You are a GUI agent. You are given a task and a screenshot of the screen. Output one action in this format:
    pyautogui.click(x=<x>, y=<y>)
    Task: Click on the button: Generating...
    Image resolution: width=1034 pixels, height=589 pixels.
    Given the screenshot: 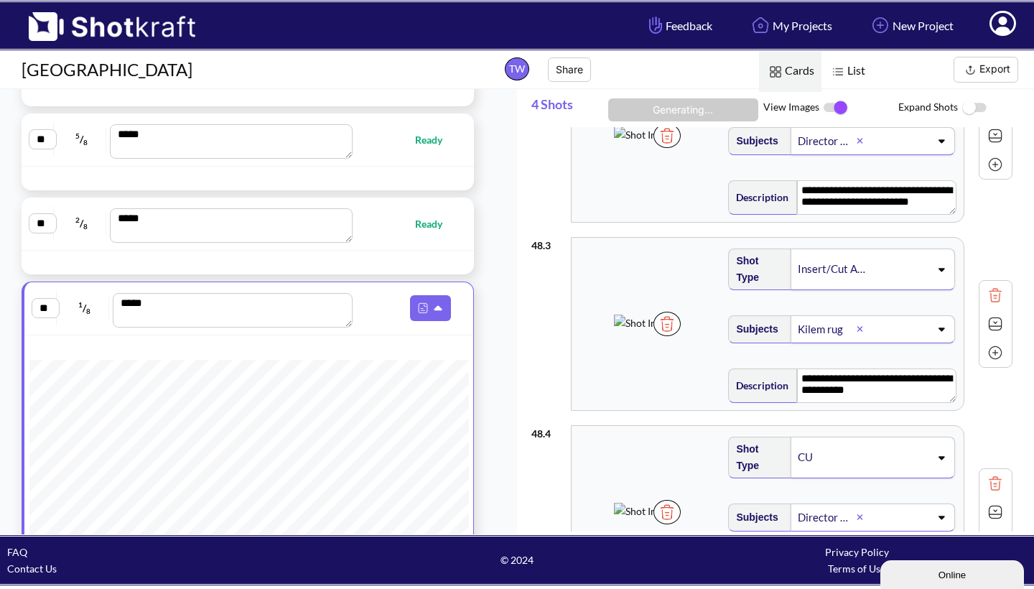 What is the action you would take?
    pyautogui.click(x=683, y=110)
    